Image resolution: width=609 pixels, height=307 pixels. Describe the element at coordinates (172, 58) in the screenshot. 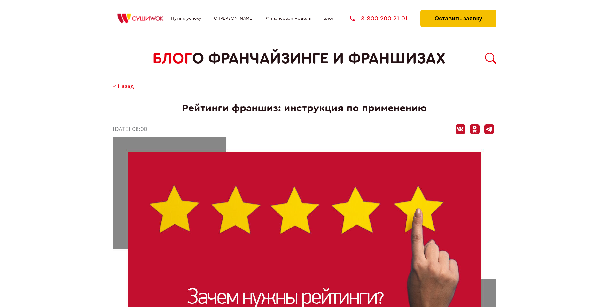

I see `span: БЛОГ` at that location.